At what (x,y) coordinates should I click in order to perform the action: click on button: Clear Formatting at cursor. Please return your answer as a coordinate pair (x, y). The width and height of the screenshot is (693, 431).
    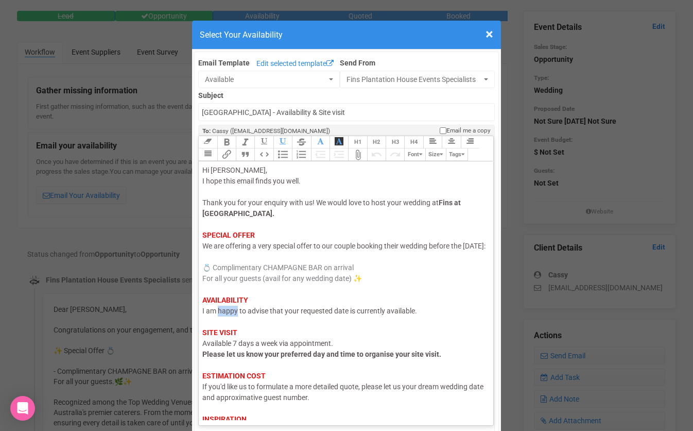
    Looking at the image, I should click on (208, 142).